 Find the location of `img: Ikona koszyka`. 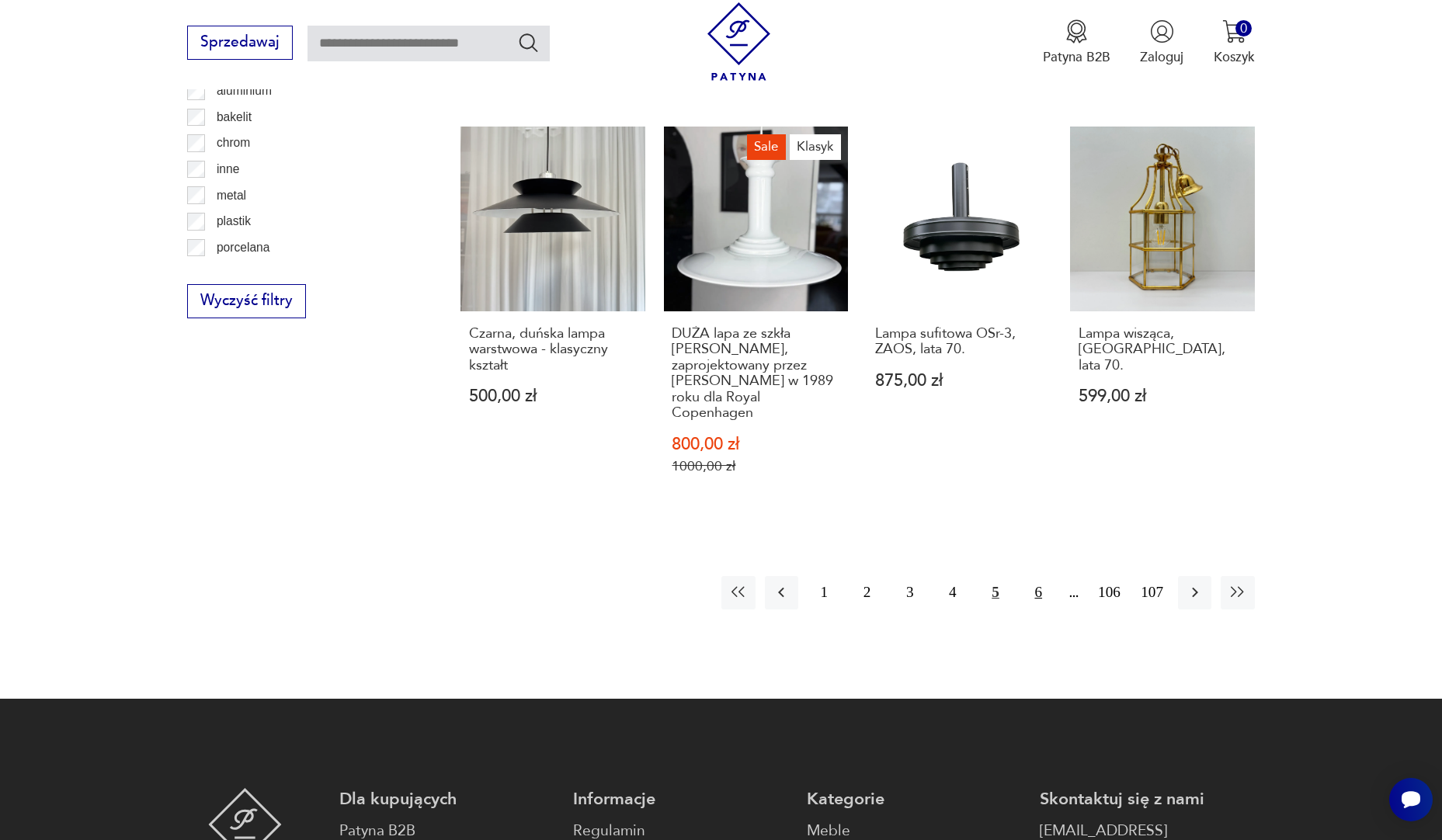

img: Ikona koszyka is located at coordinates (1234, 31).